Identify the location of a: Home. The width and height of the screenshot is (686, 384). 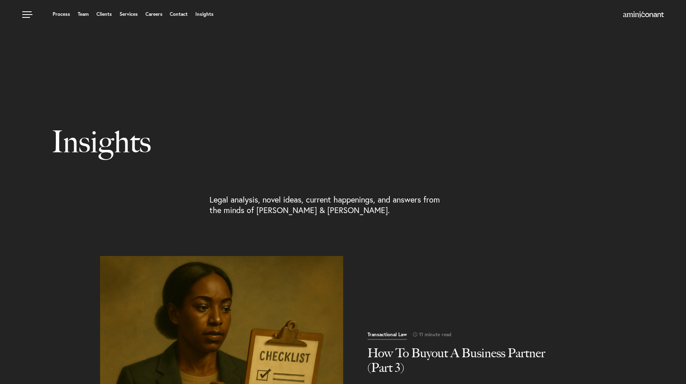
(643, 15).